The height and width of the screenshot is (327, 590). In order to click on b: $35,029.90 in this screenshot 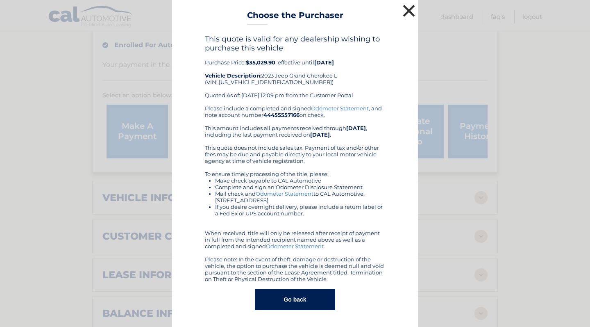, I will do `click(261, 62)`.